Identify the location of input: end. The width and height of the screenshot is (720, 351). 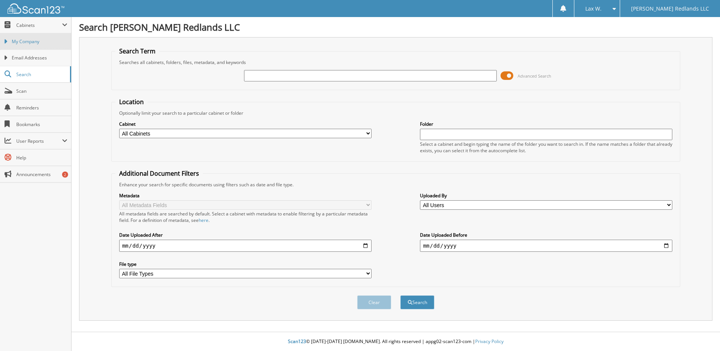
(546, 245).